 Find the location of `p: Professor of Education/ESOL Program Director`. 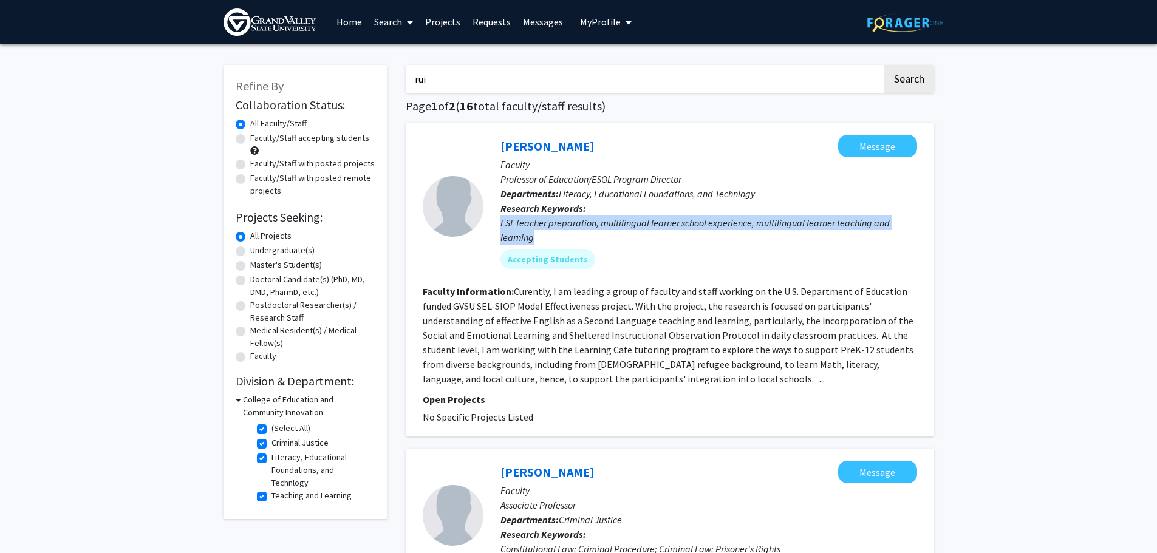

p: Professor of Education/ESOL Program Director is located at coordinates (709, 179).